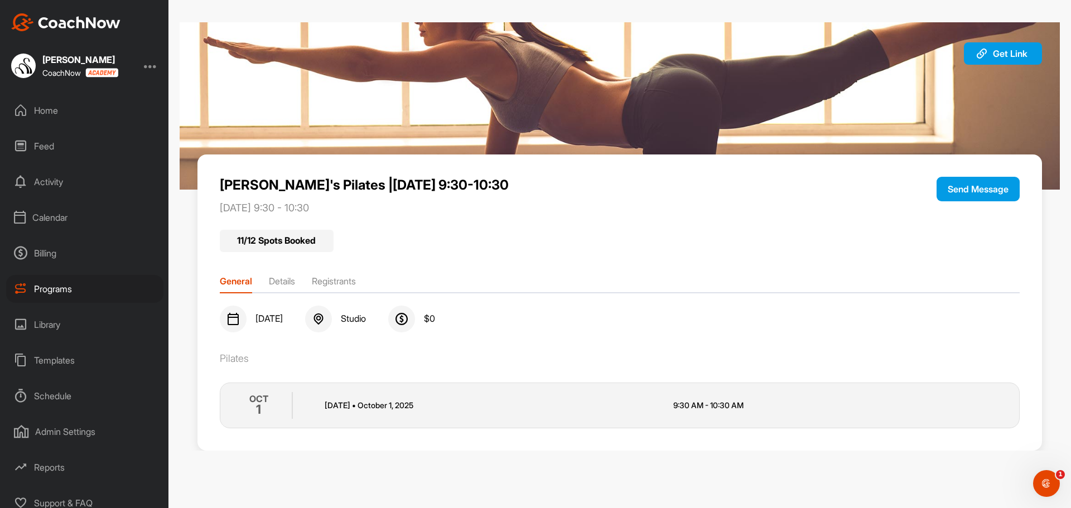 This screenshot has width=1071, height=508. Describe the element at coordinates (85, 432) in the screenshot. I see `div: Admin Settings` at that location.